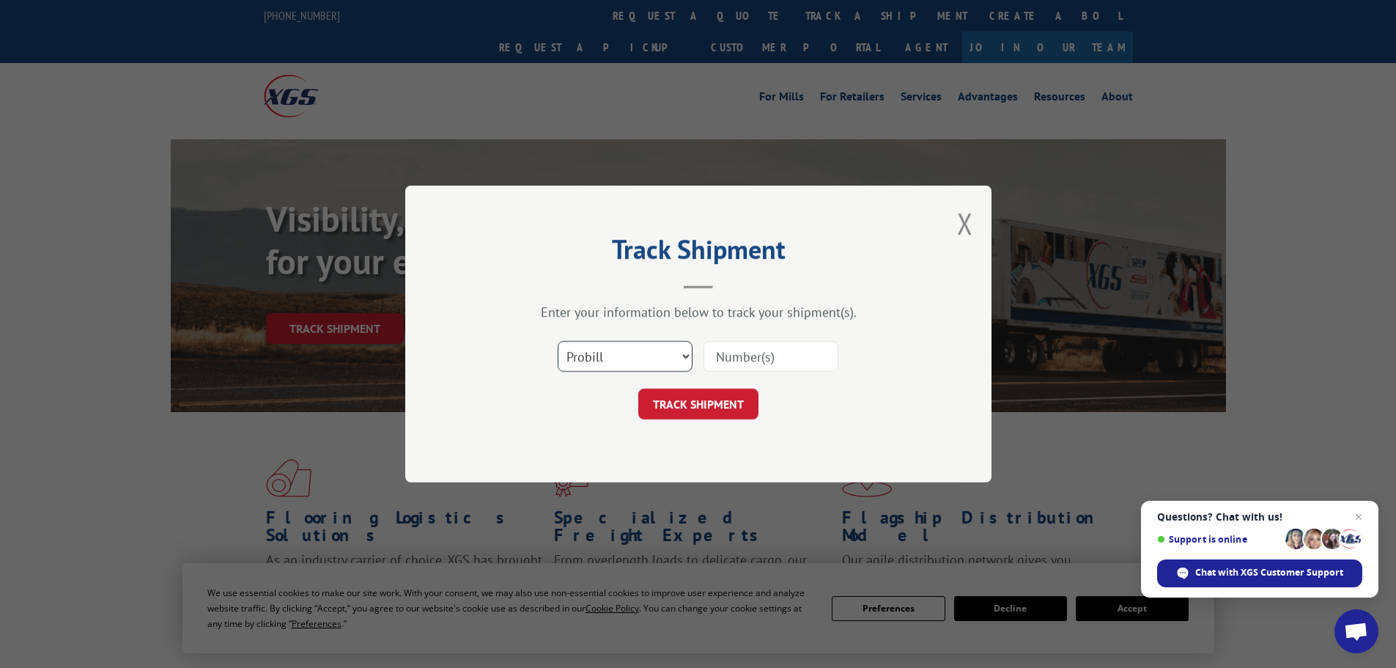 Image resolution: width=1396 pixels, height=668 pixels. What do you see at coordinates (1269, 572) in the screenshot?
I see `span: Chat with XGS Customer Support` at bounding box center [1269, 572].